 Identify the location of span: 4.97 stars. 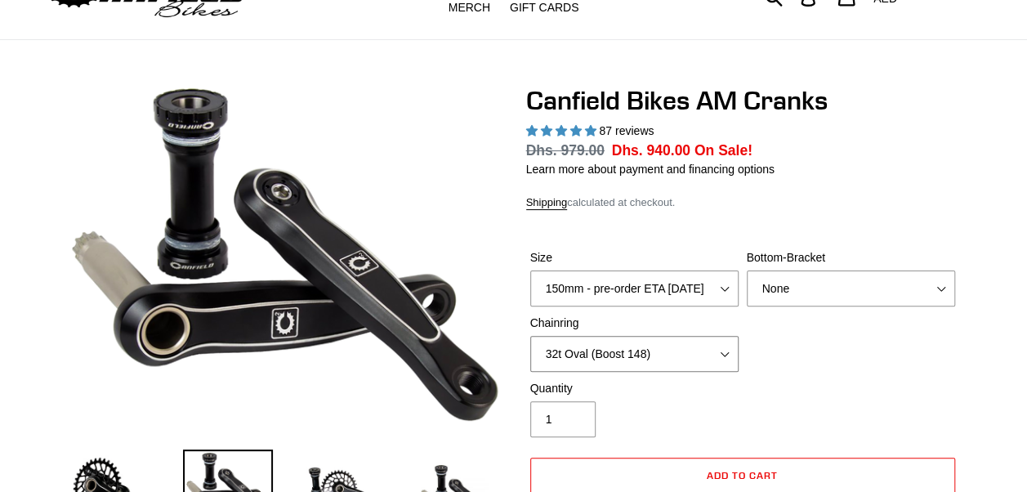
(563, 131).